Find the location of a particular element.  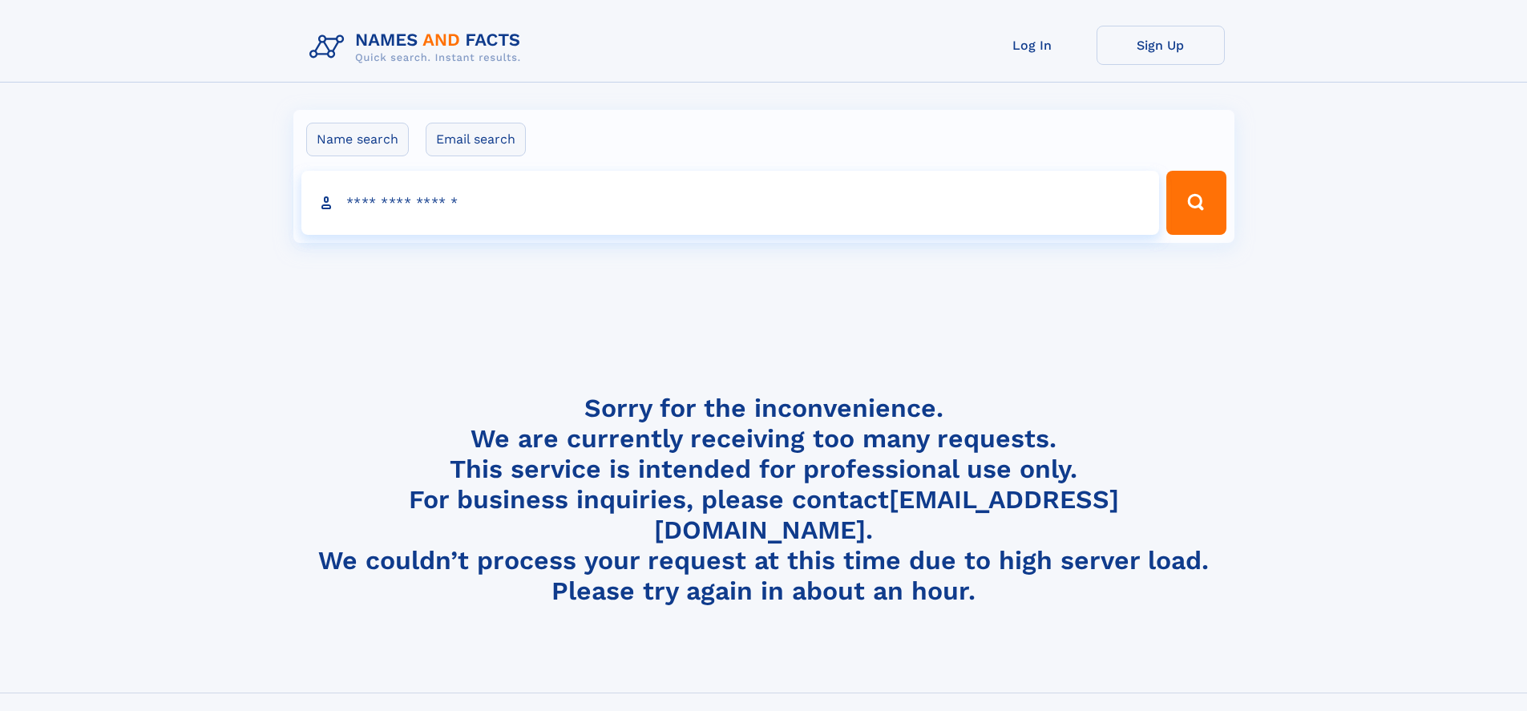

label: Name search is located at coordinates (357, 139).